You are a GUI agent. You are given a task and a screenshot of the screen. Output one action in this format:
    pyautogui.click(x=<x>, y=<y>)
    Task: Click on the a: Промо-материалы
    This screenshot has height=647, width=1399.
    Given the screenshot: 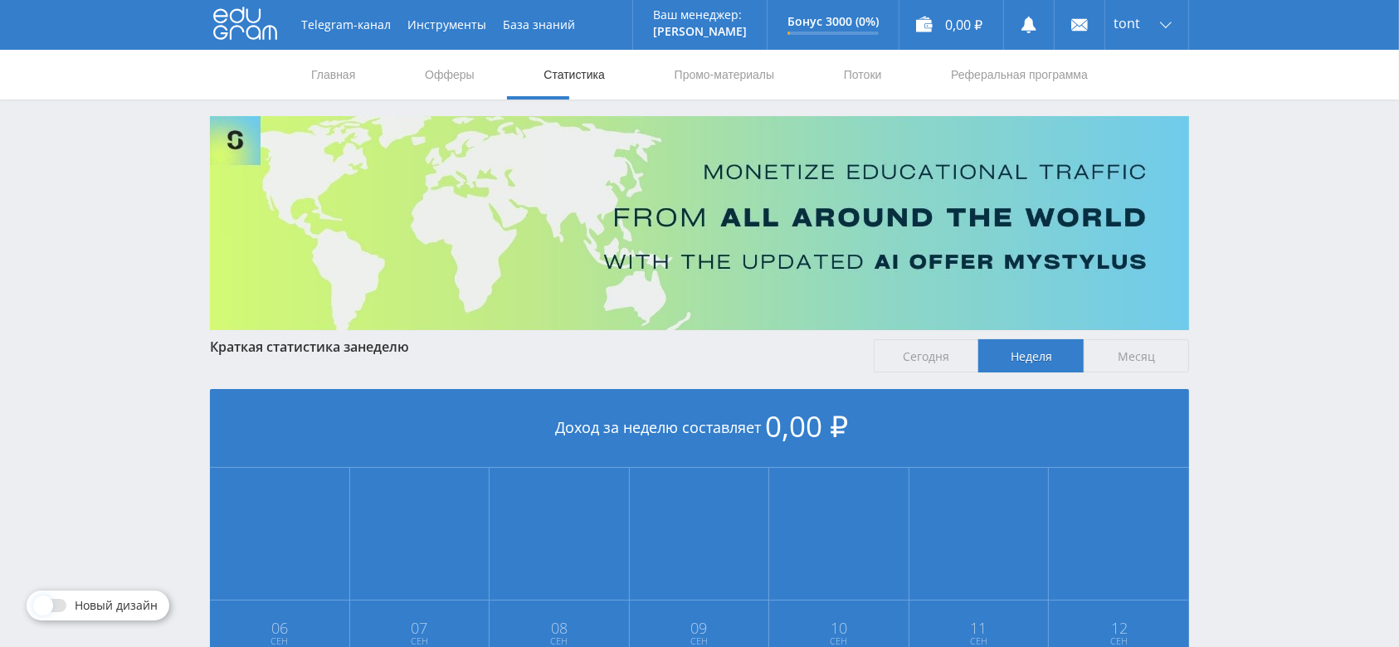 What is the action you would take?
    pyautogui.click(x=724, y=75)
    